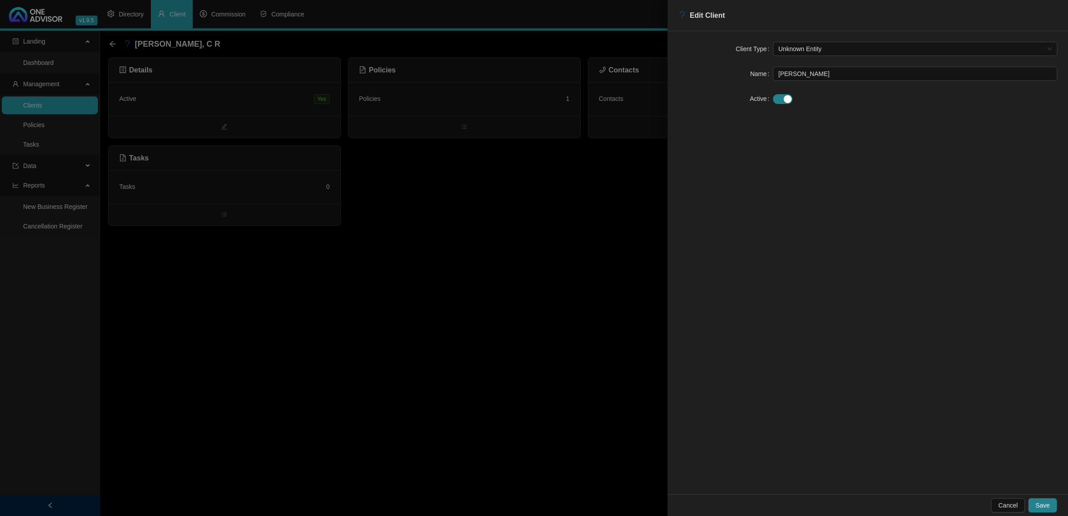 This screenshot has height=516, width=1068. I want to click on span: Unknown Entity, so click(915, 49).